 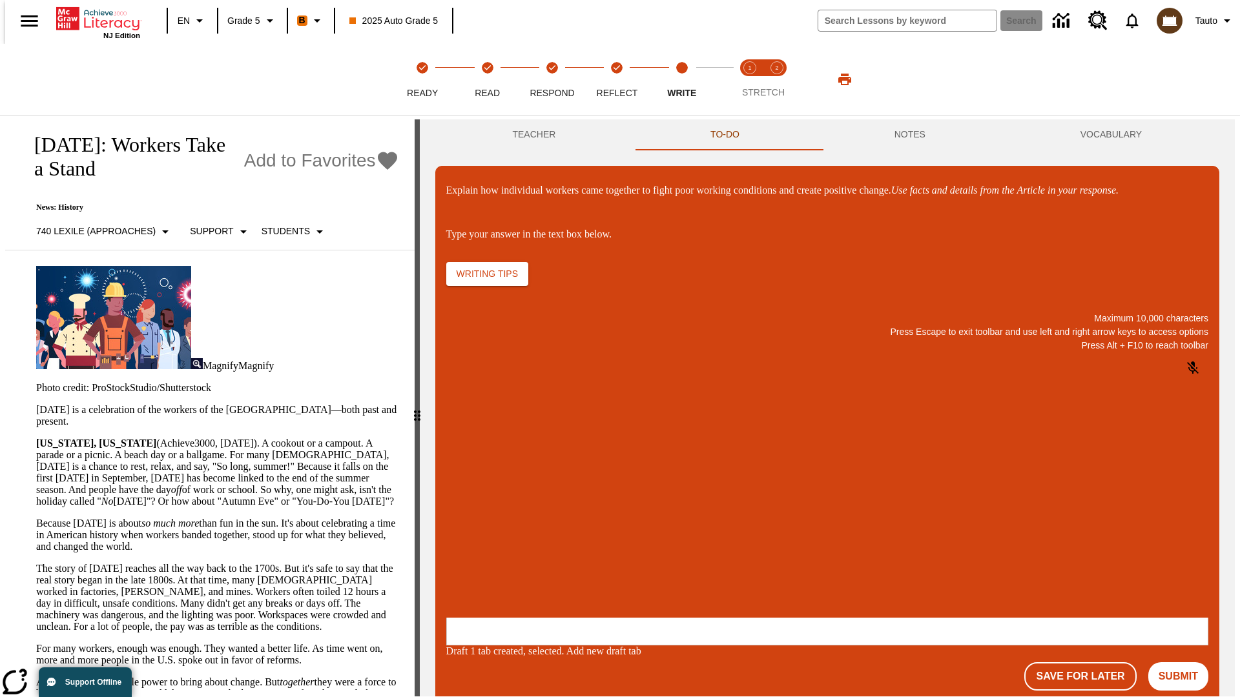 I want to click on button: Click to activate and allow voice recognition, so click(x=1193, y=368).